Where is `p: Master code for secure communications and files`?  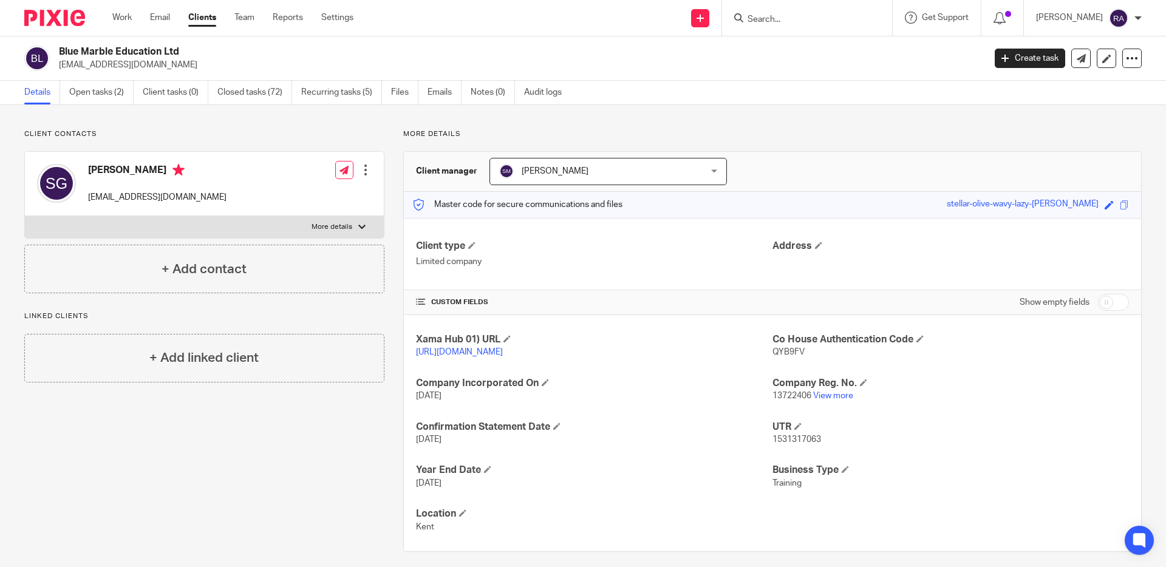
p: Master code for secure communications and files is located at coordinates (518, 205).